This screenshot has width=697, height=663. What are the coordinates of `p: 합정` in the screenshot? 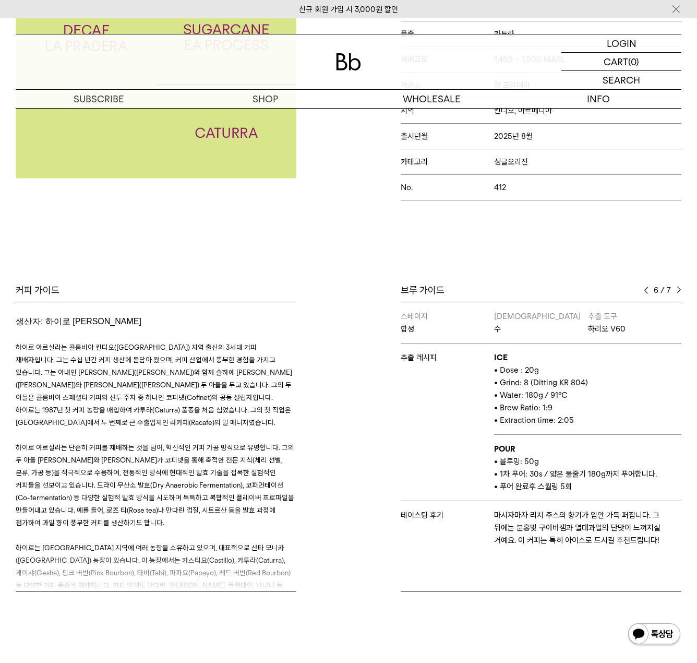 It's located at (447, 329).